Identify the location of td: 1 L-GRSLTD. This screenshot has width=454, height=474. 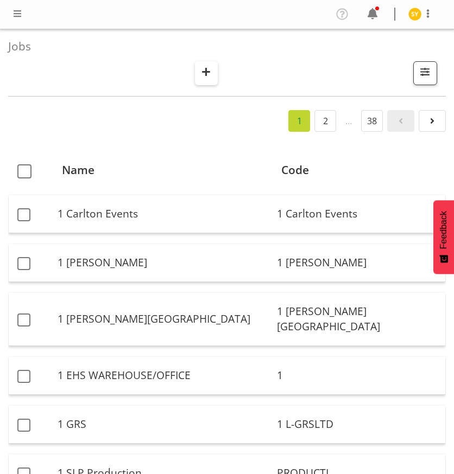
(359, 425).